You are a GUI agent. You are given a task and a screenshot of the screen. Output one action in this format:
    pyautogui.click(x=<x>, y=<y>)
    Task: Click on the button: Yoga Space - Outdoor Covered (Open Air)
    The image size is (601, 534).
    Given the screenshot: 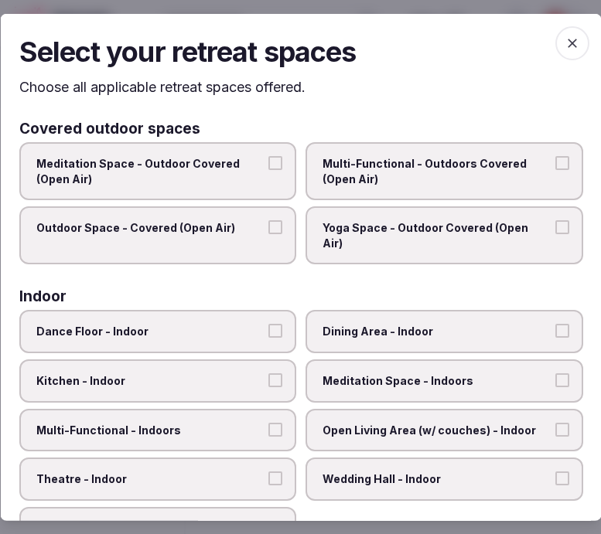 What is the action you would take?
    pyautogui.click(x=561, y=227)
    